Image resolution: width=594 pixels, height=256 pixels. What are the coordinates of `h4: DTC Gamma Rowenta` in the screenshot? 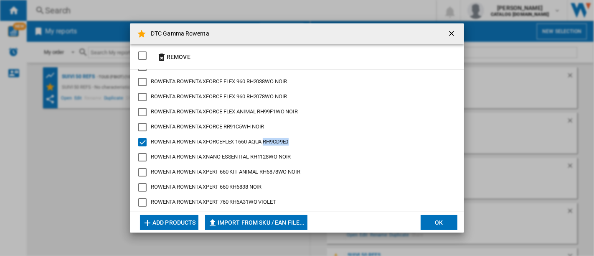 It's located at (178, 34).